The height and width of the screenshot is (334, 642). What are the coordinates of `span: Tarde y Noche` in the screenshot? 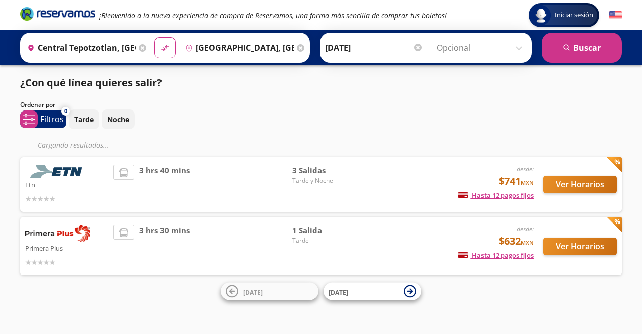 It's located at (328, 181).